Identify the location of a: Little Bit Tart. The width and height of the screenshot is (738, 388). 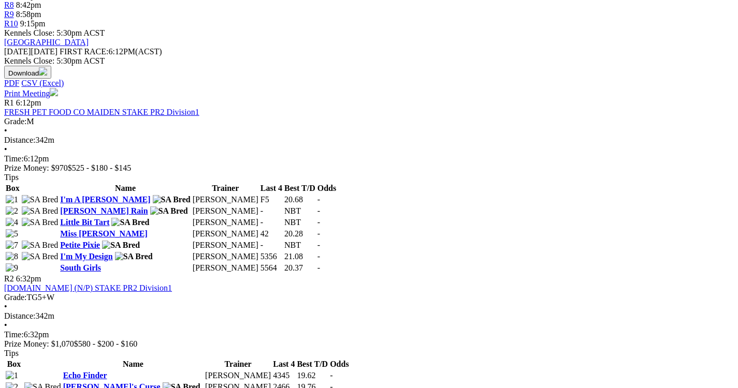
(84, 222).